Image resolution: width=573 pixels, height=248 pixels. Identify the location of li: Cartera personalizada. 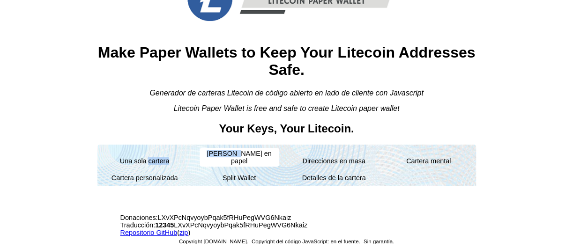
(145, 178).